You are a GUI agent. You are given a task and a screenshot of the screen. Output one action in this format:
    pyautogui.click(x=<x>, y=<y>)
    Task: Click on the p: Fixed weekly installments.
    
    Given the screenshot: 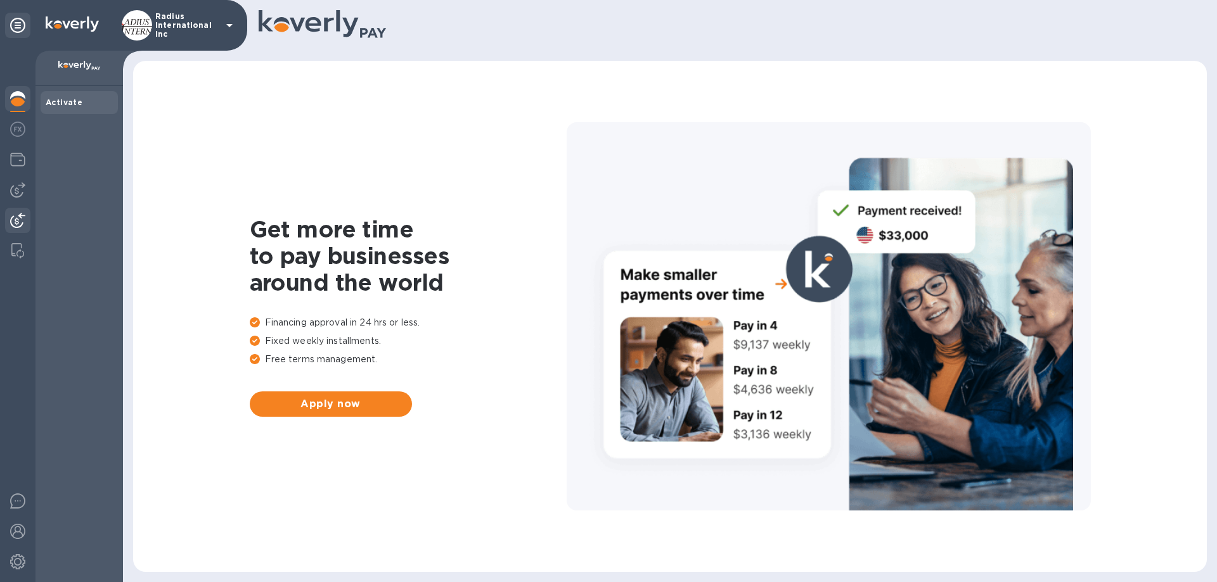 What is the action you would take?
    pyautogui.click(x=408, y=341)
    